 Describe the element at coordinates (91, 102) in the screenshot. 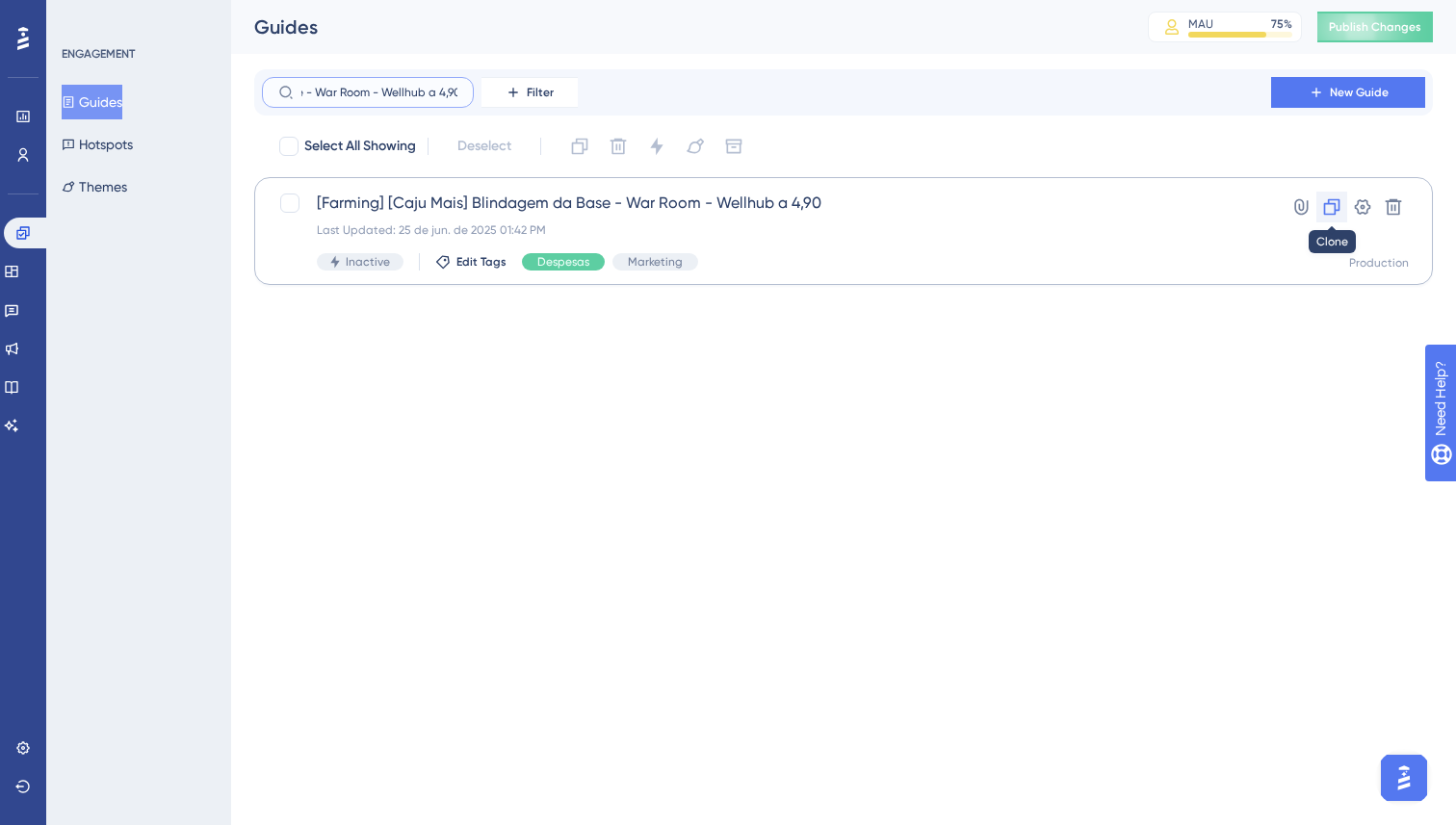

I see `button: Guides` at that location.